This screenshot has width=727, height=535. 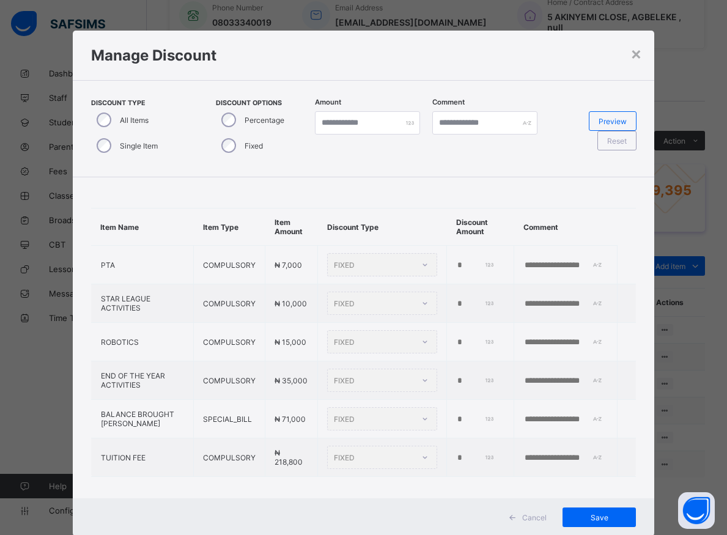 I want to click on span: ₦ 10,000, so click(x=291, y=303).